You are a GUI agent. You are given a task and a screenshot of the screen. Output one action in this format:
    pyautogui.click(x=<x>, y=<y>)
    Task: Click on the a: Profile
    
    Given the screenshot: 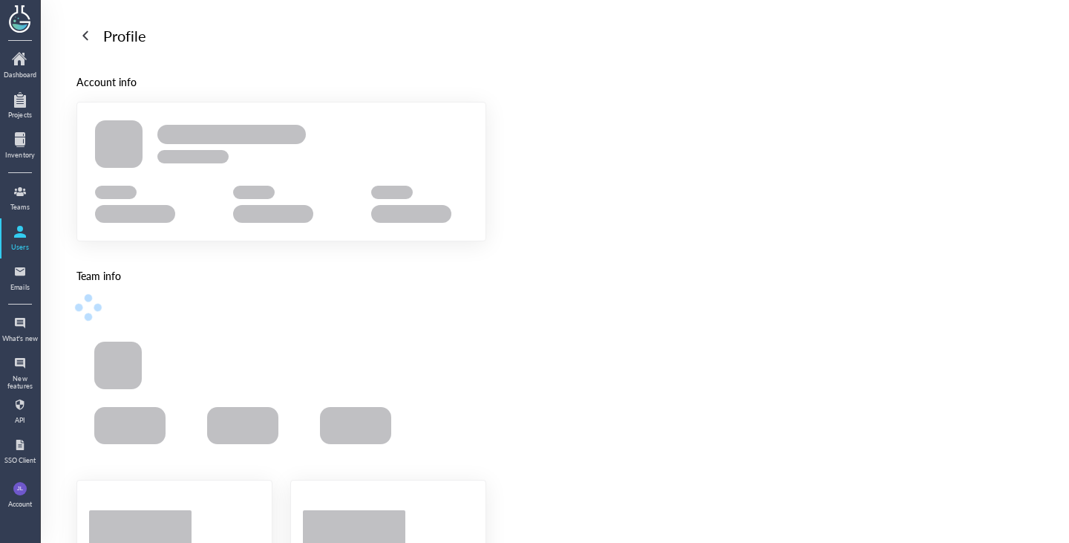 What is the action you would take?
    pyautogui.click(x=111, y=36)
    